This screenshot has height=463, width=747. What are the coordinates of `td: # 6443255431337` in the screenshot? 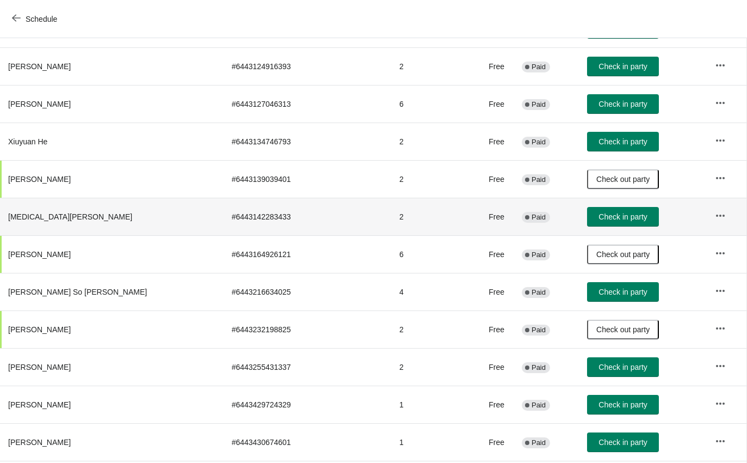 It's located at (307, 366).